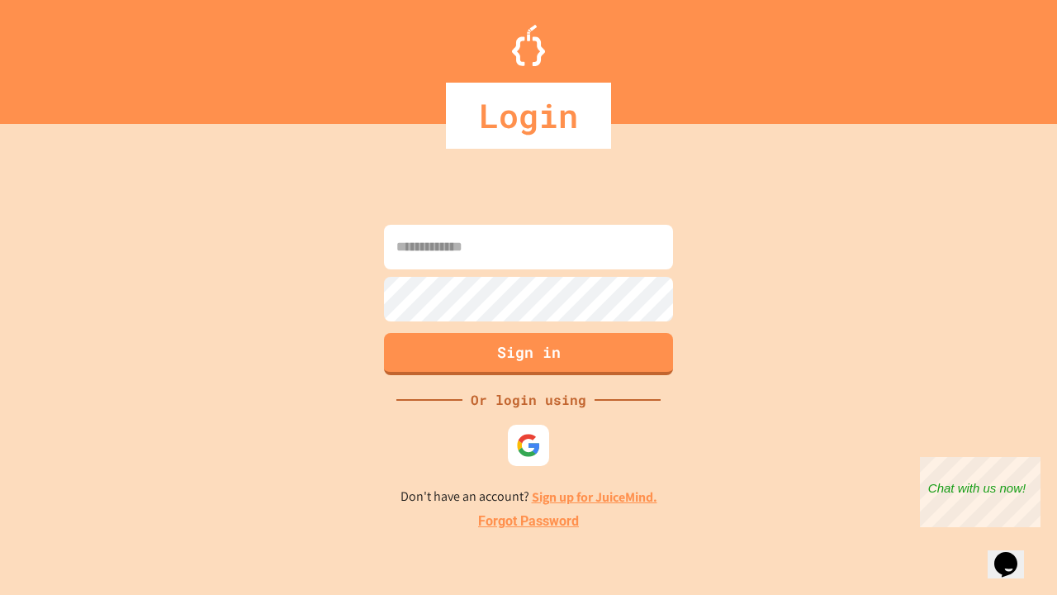 This screenshot has width=1057, height=595. What do you see at coordinates (528, 353) in the screenshot?
I see `button: Sign in` at bounding box center [528, 353].